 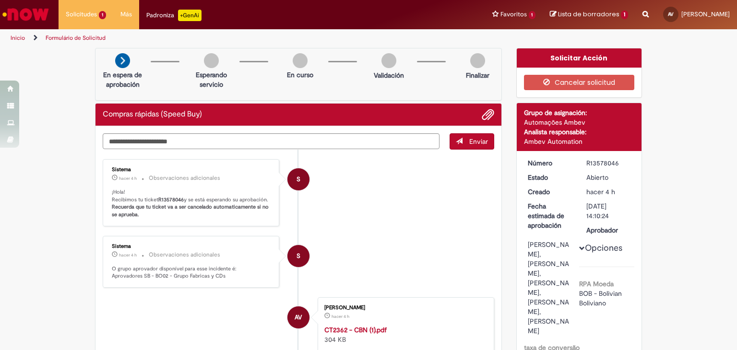 What do you see at coordinates (579, 113) in the screenshot?
I see `div: Grupo de asignación:` at bounding box center [579, 113].